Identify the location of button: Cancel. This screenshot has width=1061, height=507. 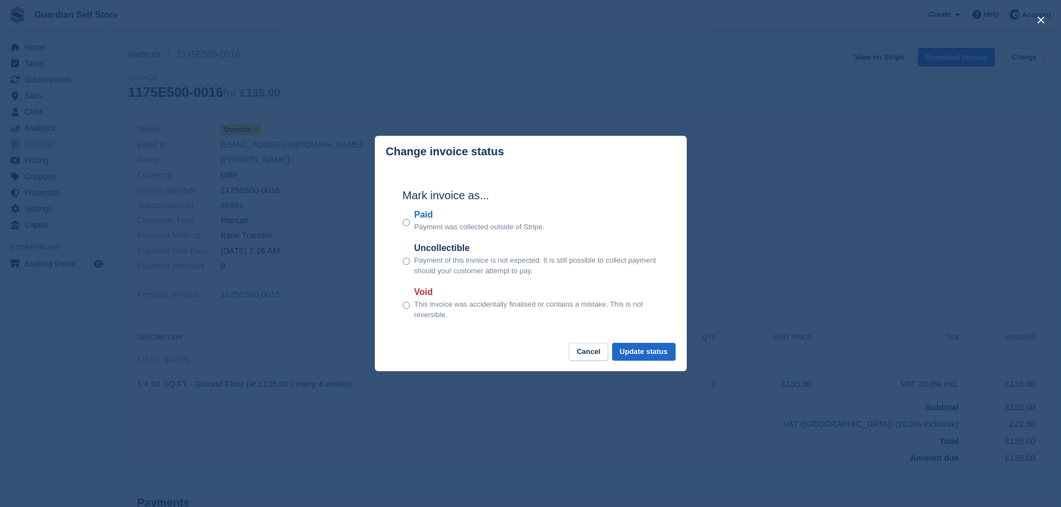
(588, 352).